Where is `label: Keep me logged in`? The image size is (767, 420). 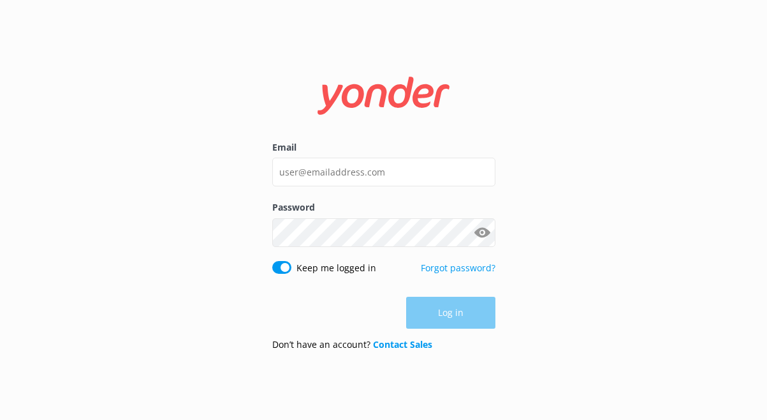
label: Keep me logged in is located at coordinates (336, 268).